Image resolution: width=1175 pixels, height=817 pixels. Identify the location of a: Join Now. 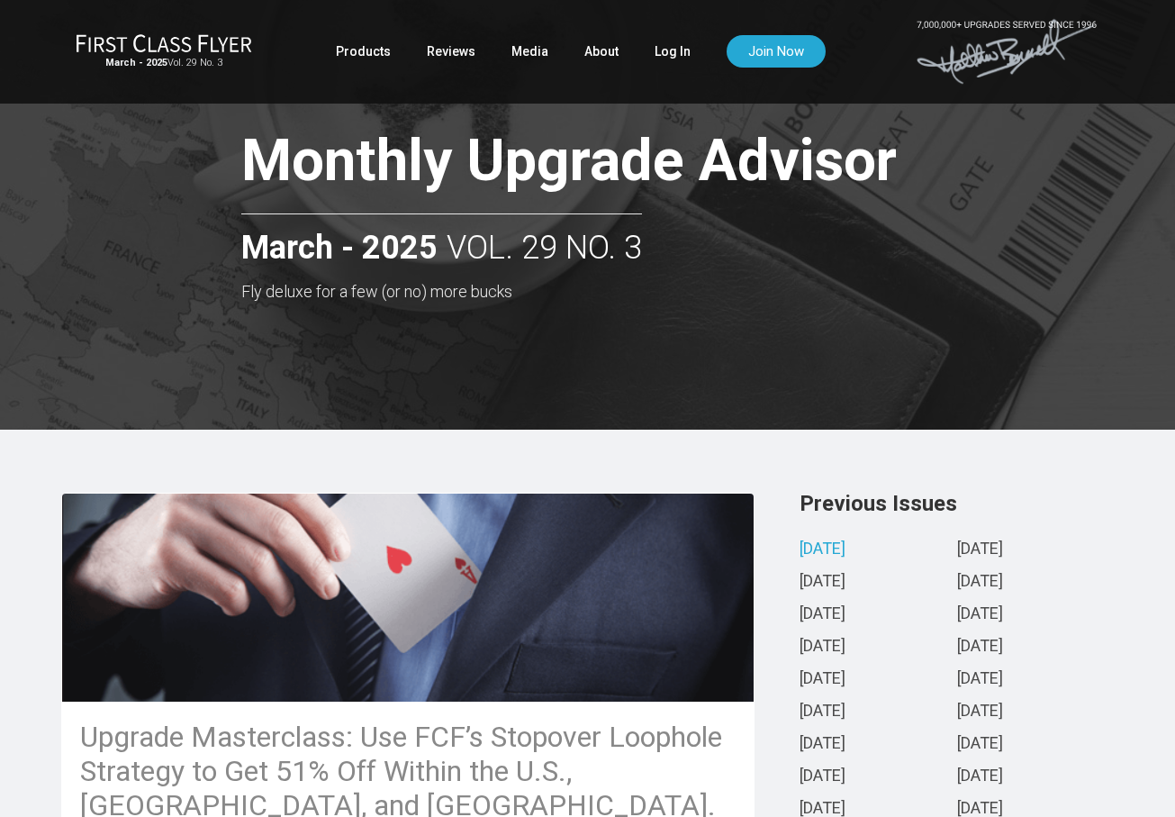
(776, 51).